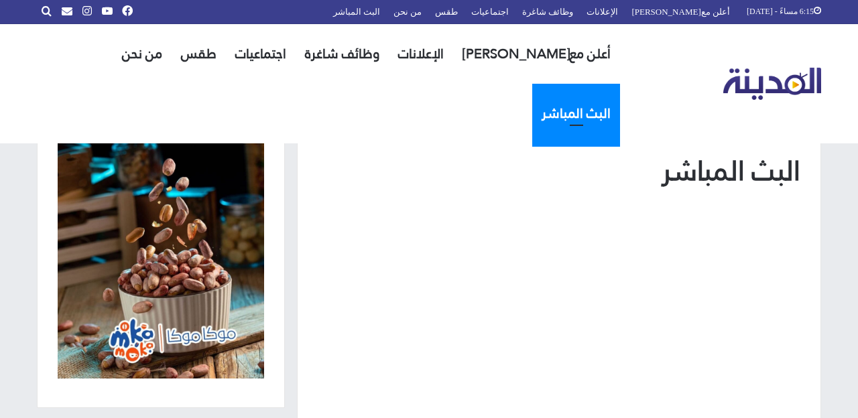 This screenshot has height=418, width=858. I want to click on img: تلفزيون المدينة, so click(772, 84).